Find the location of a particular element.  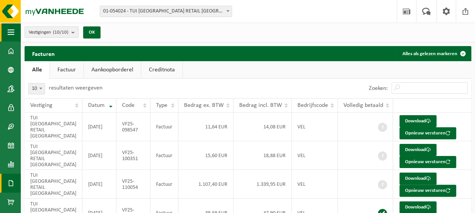

td: 1.107,40 EUR is located at coordinates (206, 184).